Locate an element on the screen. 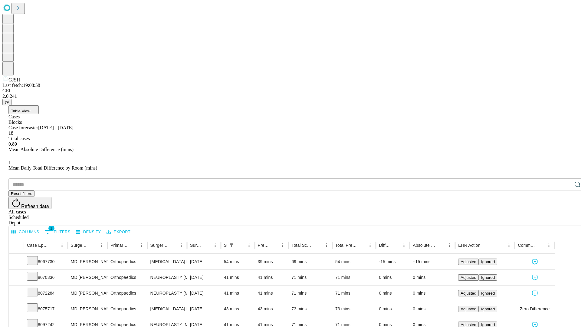  div: Zero Difference is located at coordinates (534, 309).